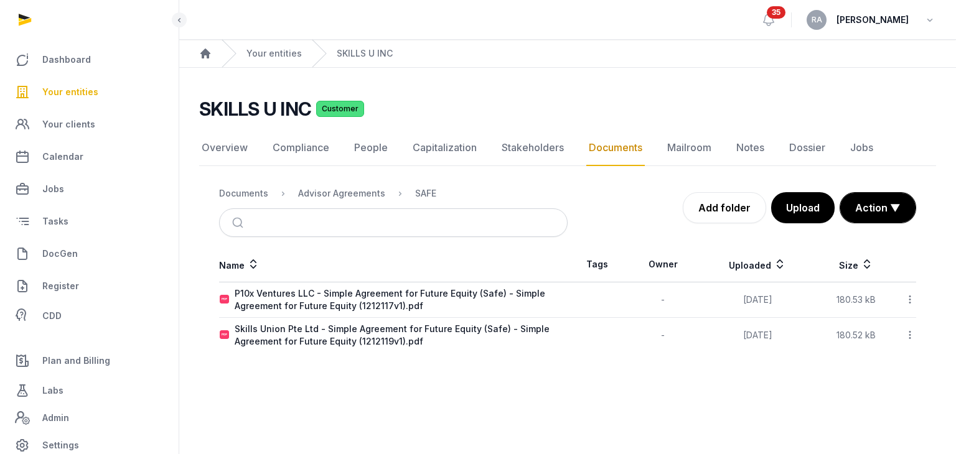 Image resolution: width=956 pixels, height=454 pixels. Describe the element at coordinates (301, 148) in the screenshot. I see `a: Compliance` at that location.